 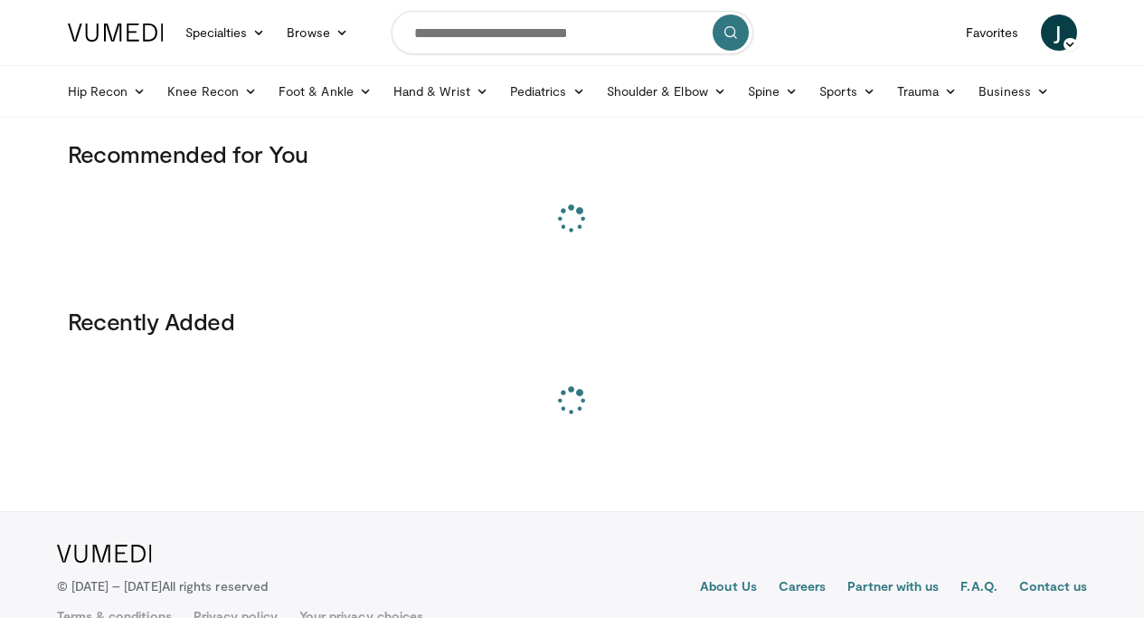 What do you see at coordinates (893, 588) in the screenshot?
I see `a: Partner with us` at bounding box center [893, 588].